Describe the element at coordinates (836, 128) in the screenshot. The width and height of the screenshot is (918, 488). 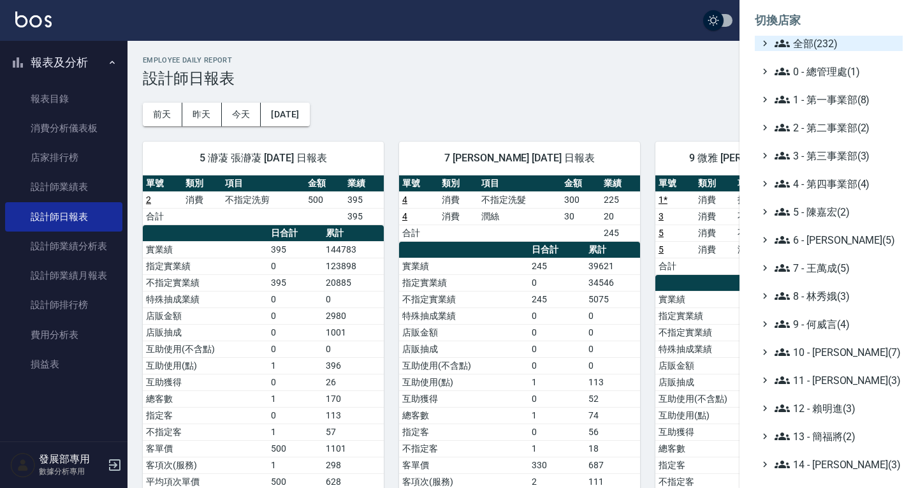
I see `span: 2 - 第二事業部(2)` at that location.